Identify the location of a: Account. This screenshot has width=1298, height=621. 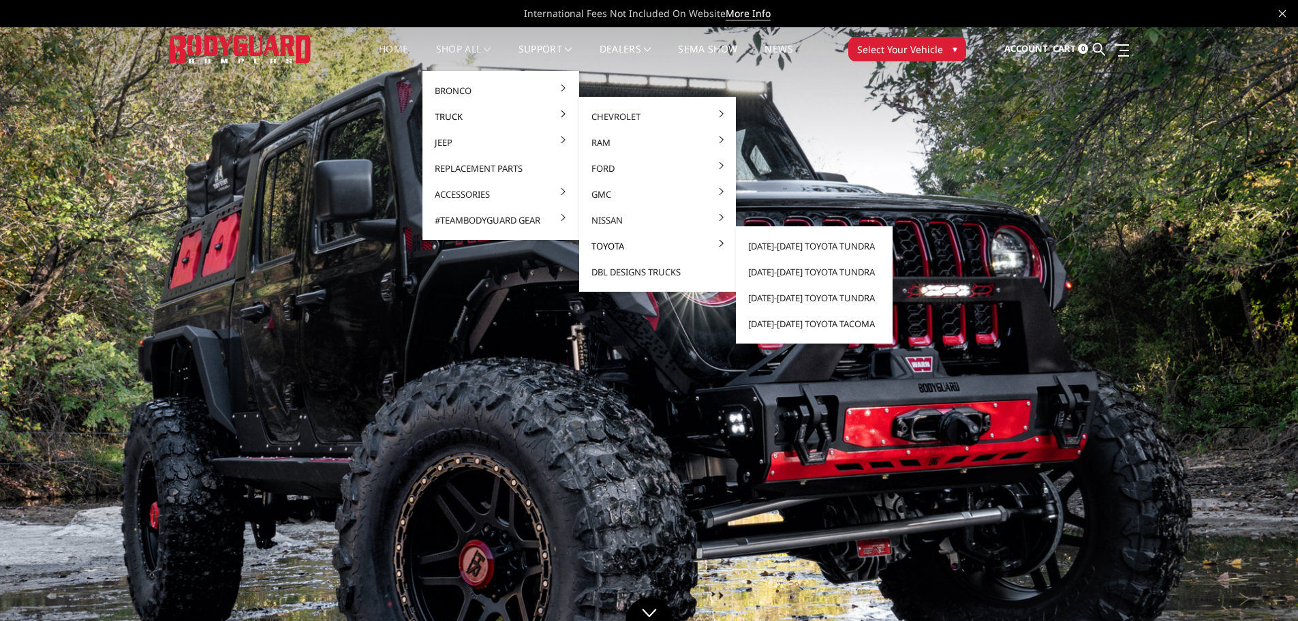
(1026, 49).